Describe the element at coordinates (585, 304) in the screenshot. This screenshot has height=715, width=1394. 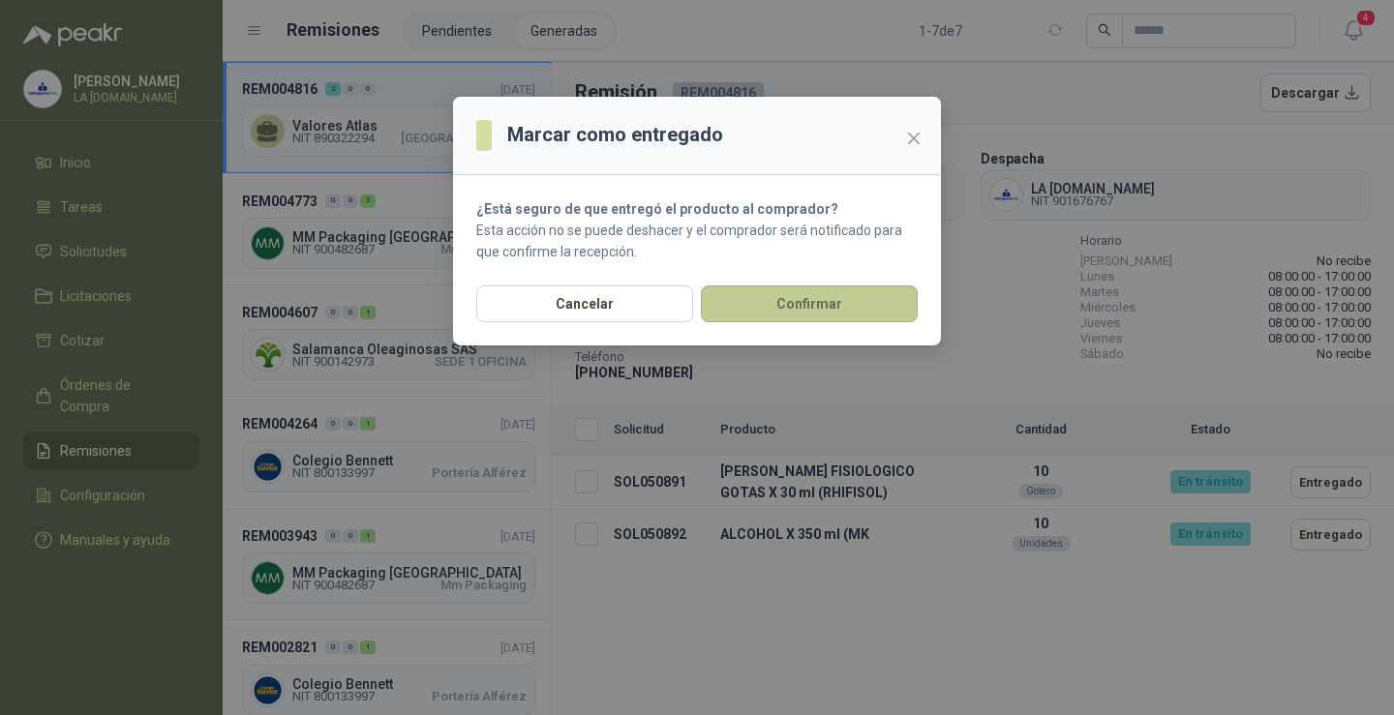
I see `button: Cancelar` at that location.